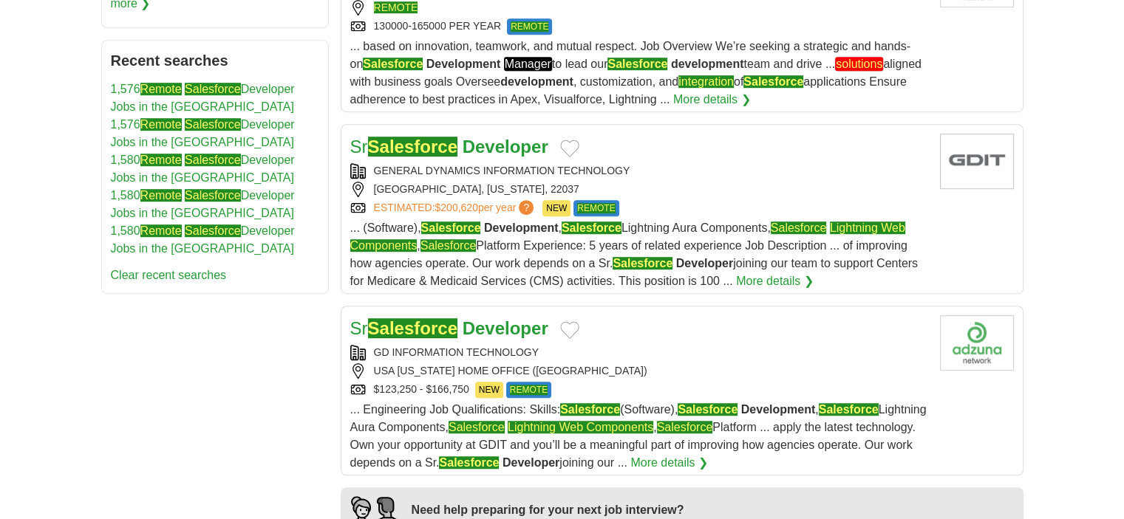  I want to click on div: GD INFORMATION TECHNOLOGY, so click(639, 352).